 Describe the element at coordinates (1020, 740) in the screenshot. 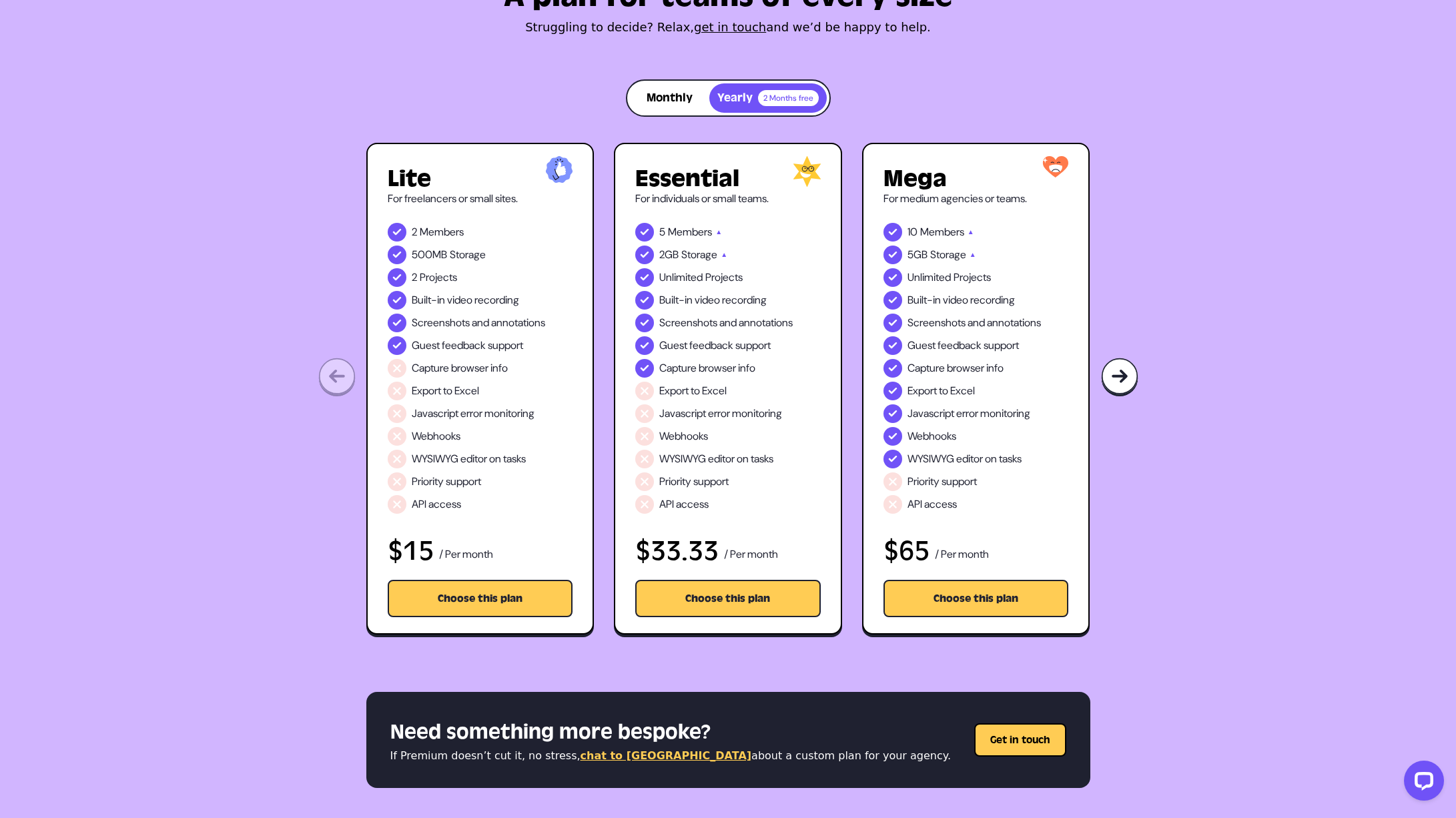

I see `button: Get in touch` at that location.